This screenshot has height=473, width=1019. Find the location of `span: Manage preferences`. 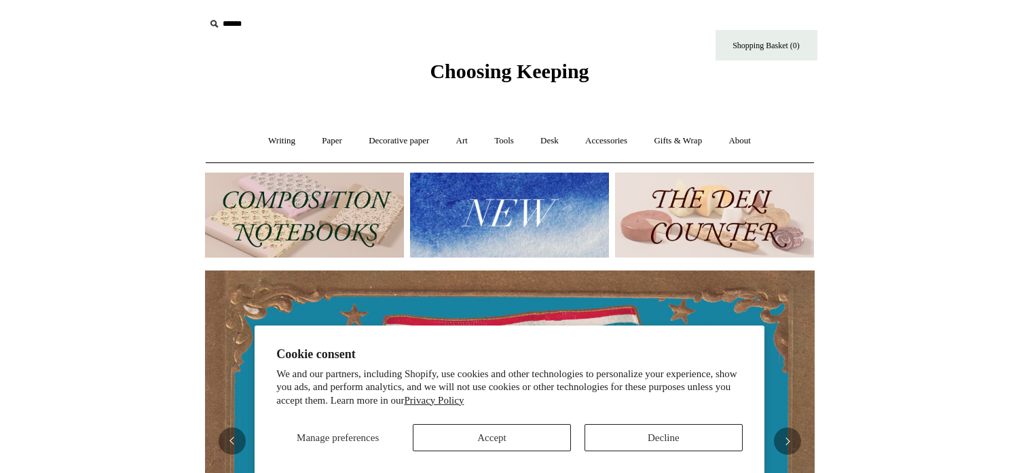

span: Manage preferences is located at coordinates (337, 437).